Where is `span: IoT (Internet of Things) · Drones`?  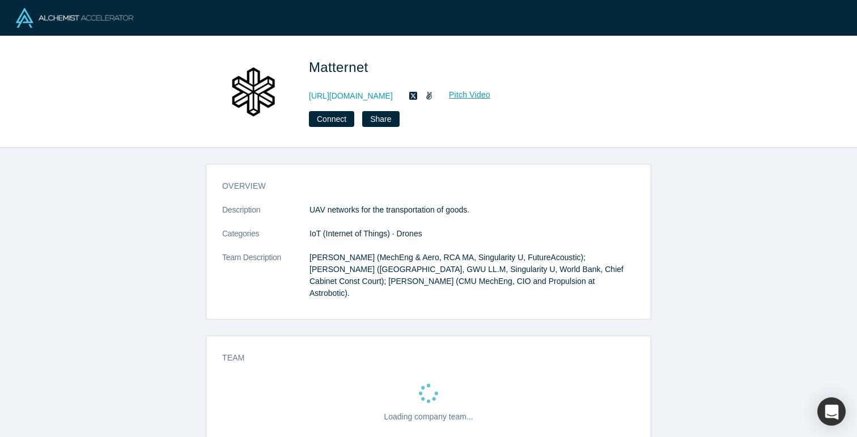
span: IoT (Internet of Things) · Drones is located at coordinates (366, 234).